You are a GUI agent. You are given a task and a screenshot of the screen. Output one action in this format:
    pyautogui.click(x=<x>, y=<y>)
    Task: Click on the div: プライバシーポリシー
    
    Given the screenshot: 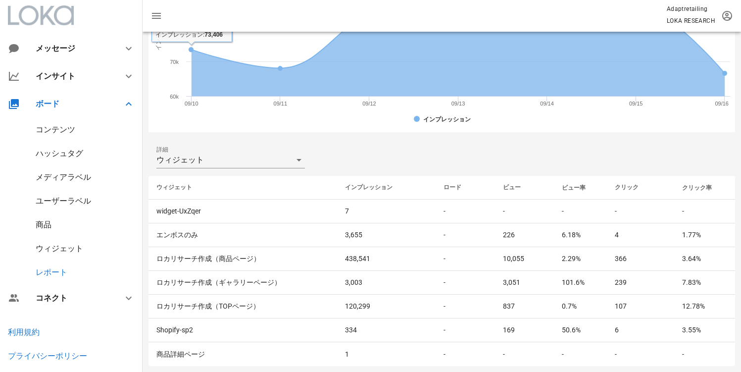 What is the action you would take?
    pyautogui.click(x=48, y=355)
    